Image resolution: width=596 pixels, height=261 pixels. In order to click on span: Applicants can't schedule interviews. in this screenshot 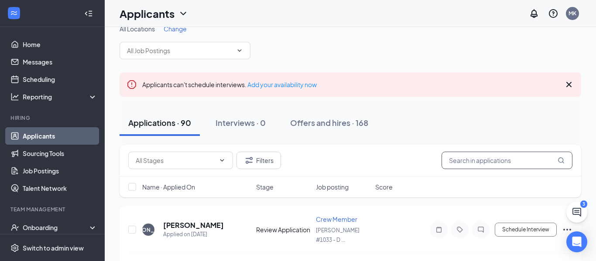, I will do `click(229, 85)`.